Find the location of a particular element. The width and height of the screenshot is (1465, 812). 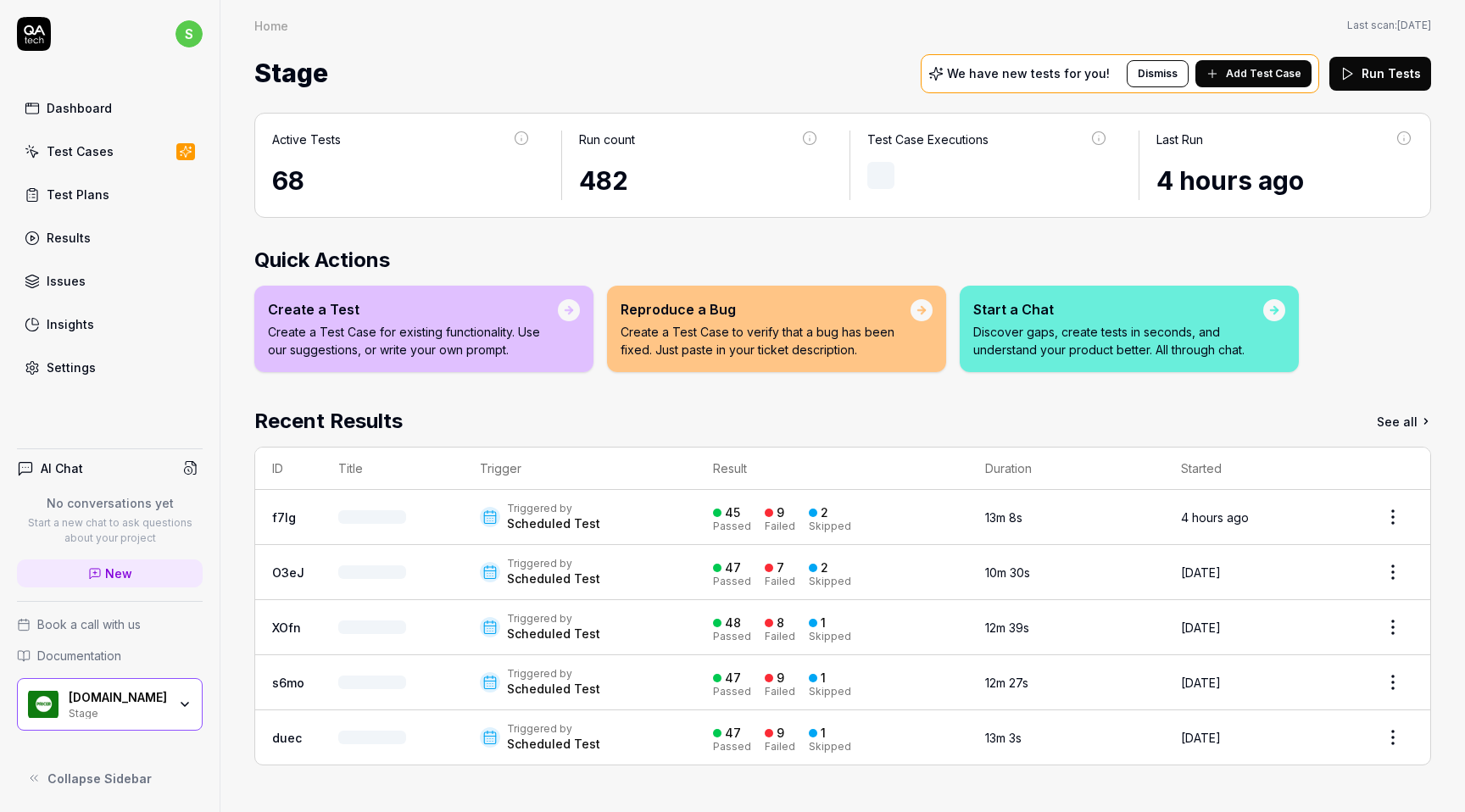

div: Dashboard is located at coordinates (79, 107).